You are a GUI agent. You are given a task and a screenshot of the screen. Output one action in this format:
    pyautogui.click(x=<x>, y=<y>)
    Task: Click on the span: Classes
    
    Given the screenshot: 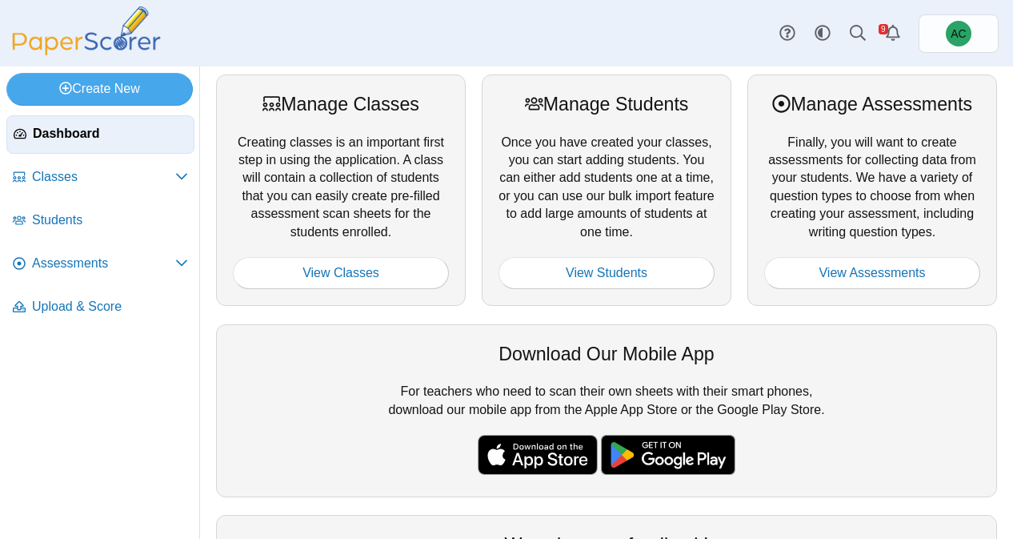 What is the action you would take?
    pyautogui.click(x=103, y=177)
    